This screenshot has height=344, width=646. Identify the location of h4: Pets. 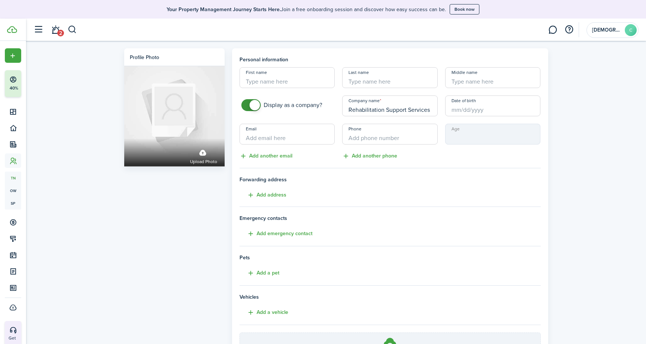
(390, 258).